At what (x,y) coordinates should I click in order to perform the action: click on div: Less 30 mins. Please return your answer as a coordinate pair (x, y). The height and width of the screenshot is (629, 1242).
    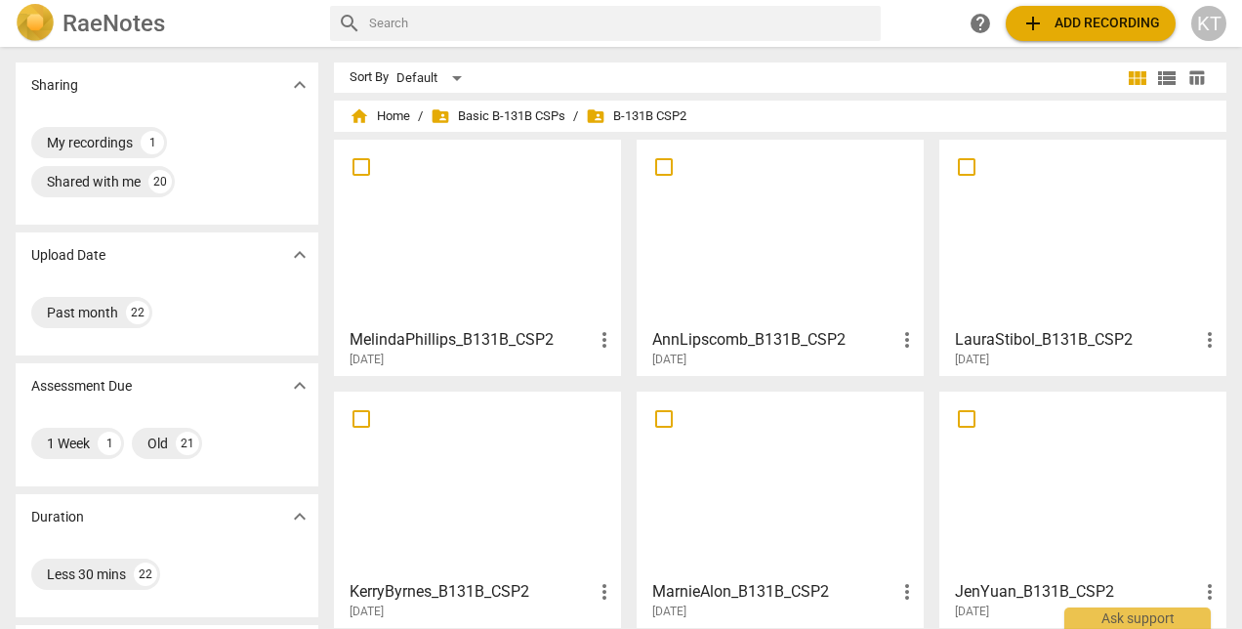
    Looking at the image, I should click on (86, 574).